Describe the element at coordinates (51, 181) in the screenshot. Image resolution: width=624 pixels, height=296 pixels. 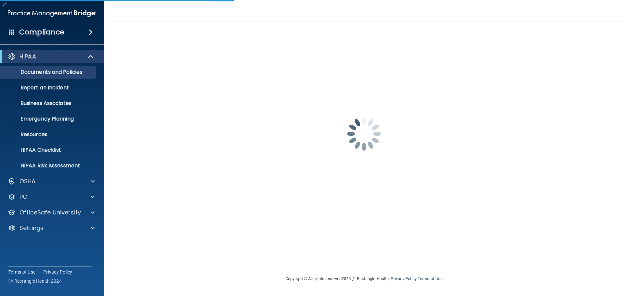
I see `a: OSHA` at that location.